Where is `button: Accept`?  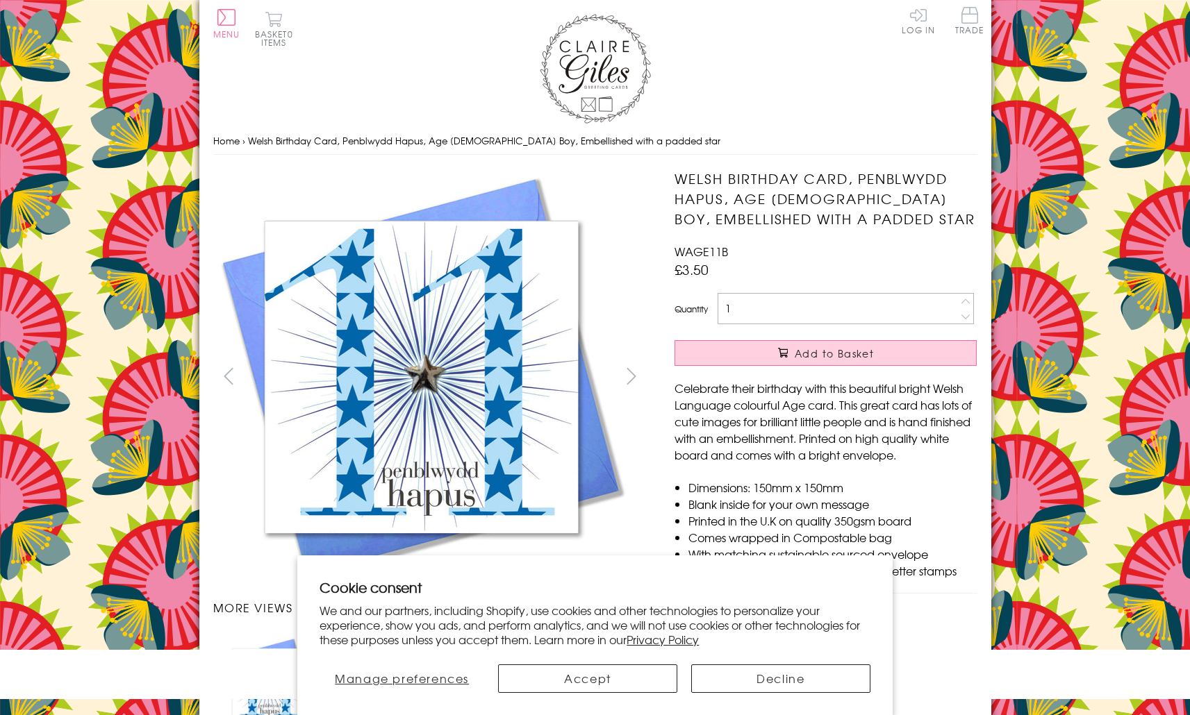
button: Accept is located at coordinates (588, 679).